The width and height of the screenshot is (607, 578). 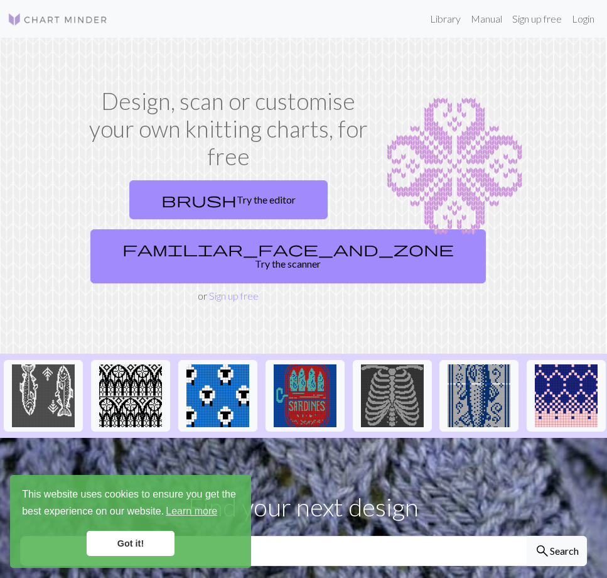 I want to click on a: dismiss cookie message, so click(x=131, y=543).